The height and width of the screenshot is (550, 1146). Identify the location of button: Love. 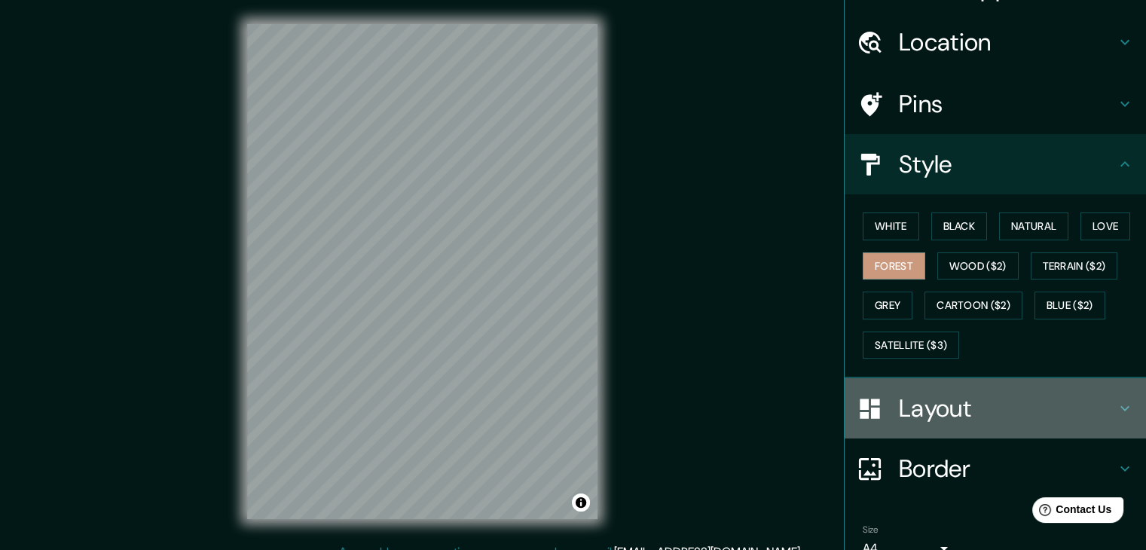
(1105, 226).